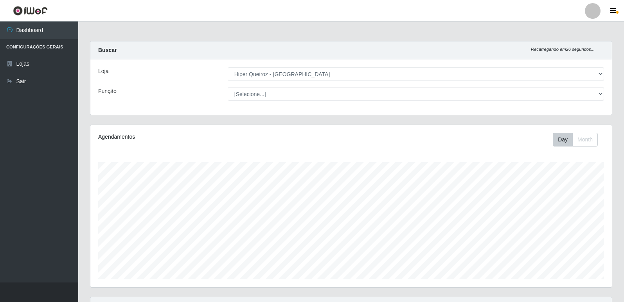  What do you see at coordinates (585, 140) in the screenshot?
I see `button: Month` at bounding box center [585, 140].